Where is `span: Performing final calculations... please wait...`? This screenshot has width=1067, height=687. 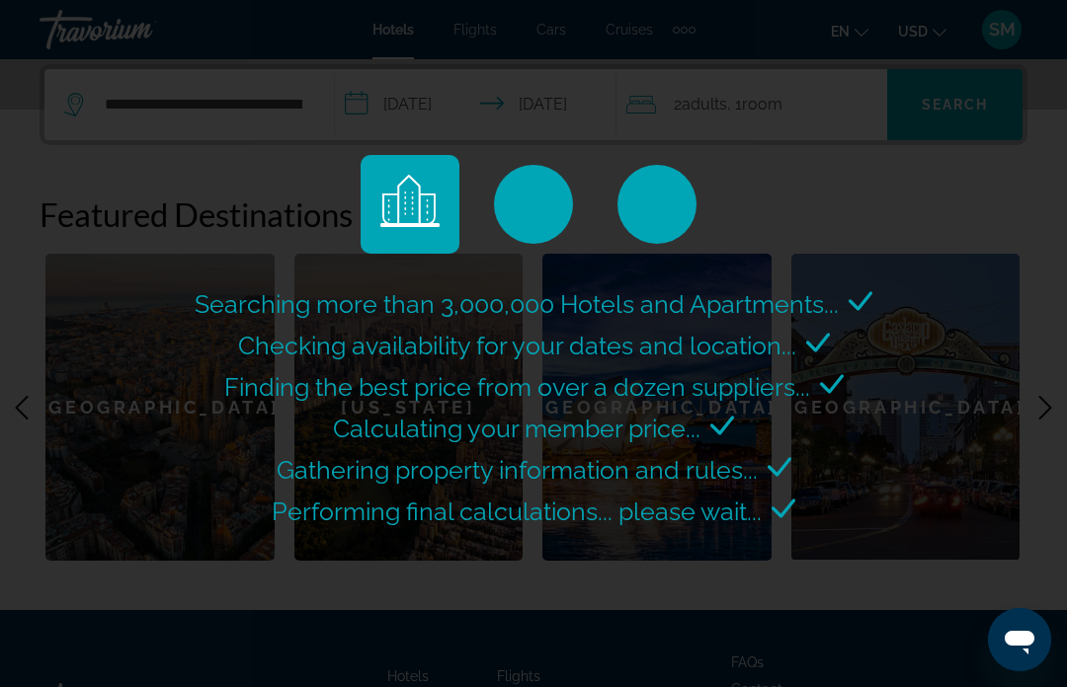
span: Performing final calculations... please wait... is located at coordinates (517, 512).